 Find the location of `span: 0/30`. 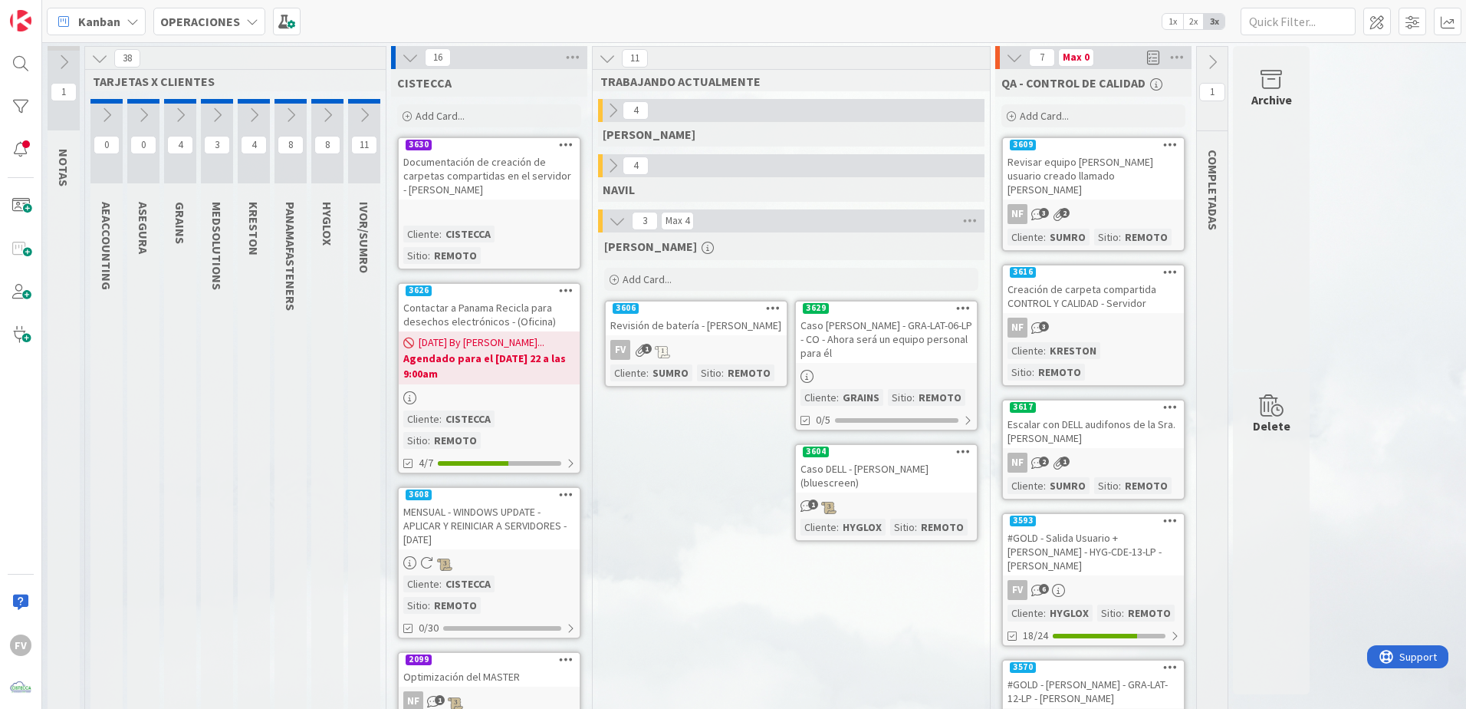

span: 0/30 is located at coordinates (429, 627).